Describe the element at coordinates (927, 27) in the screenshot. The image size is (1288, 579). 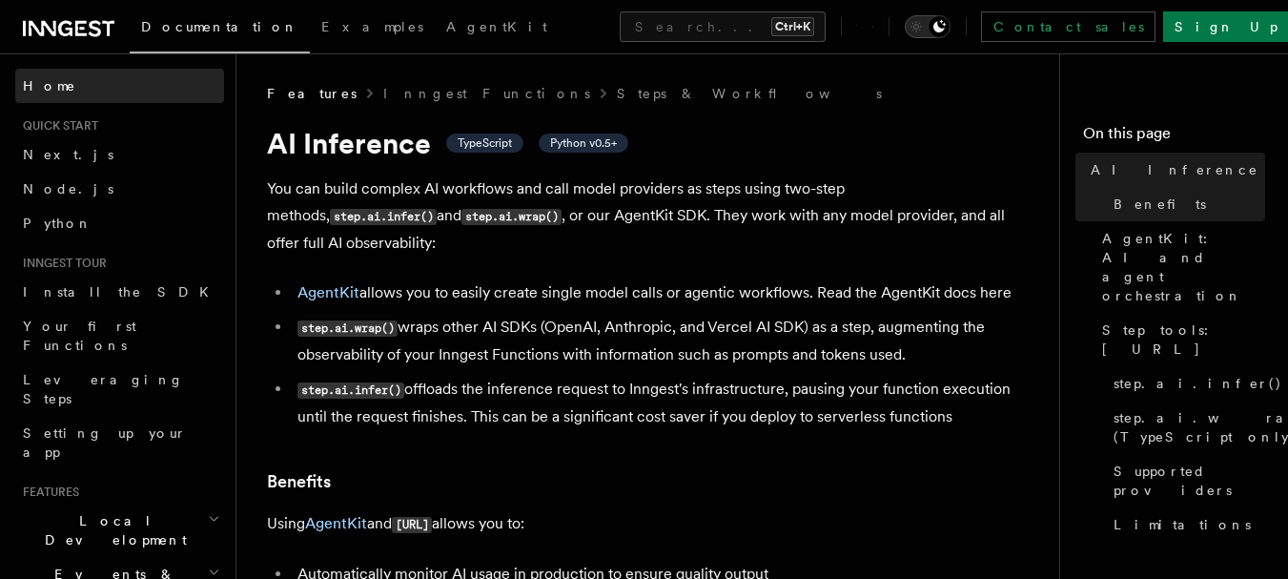
I see `button: Toggle dark mode` at that location.